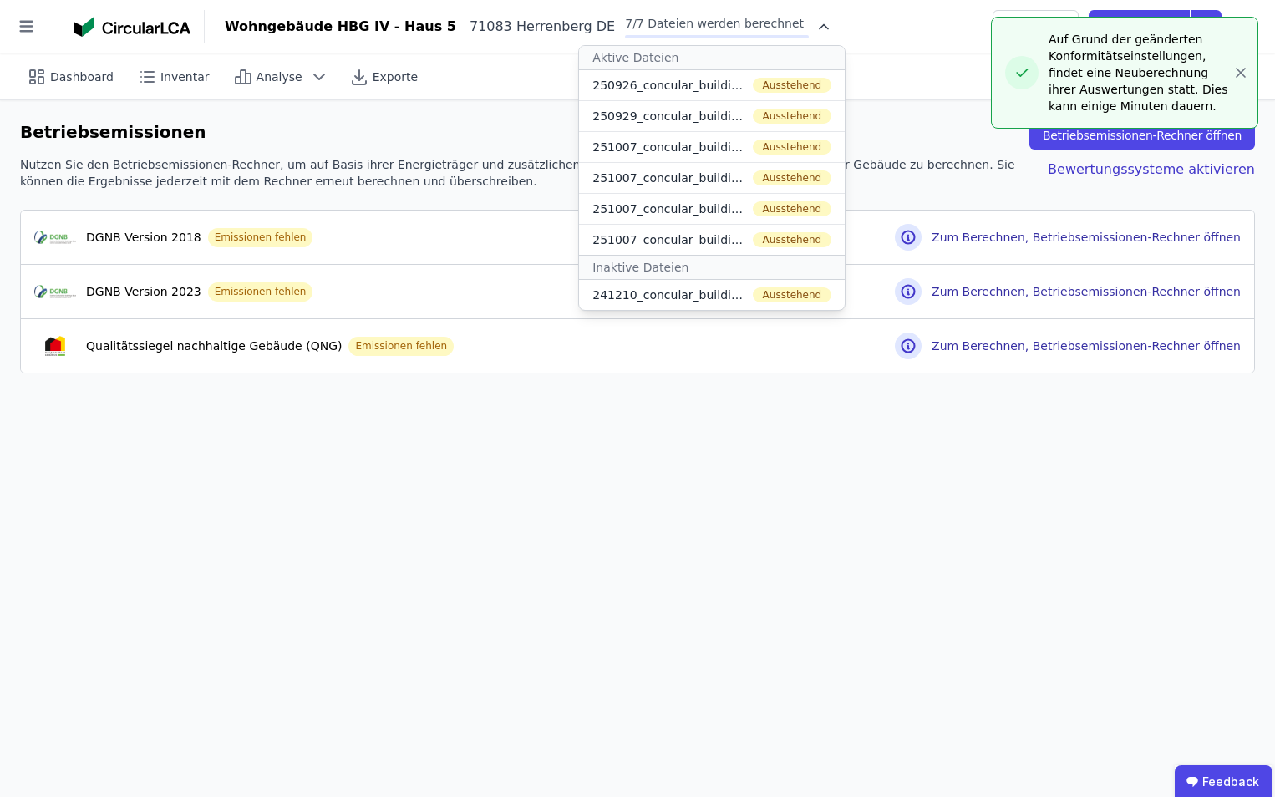  Describe the element at coordinates (712, 267) in the screenshot. I see `div: Inaktive Dateien` at that location.